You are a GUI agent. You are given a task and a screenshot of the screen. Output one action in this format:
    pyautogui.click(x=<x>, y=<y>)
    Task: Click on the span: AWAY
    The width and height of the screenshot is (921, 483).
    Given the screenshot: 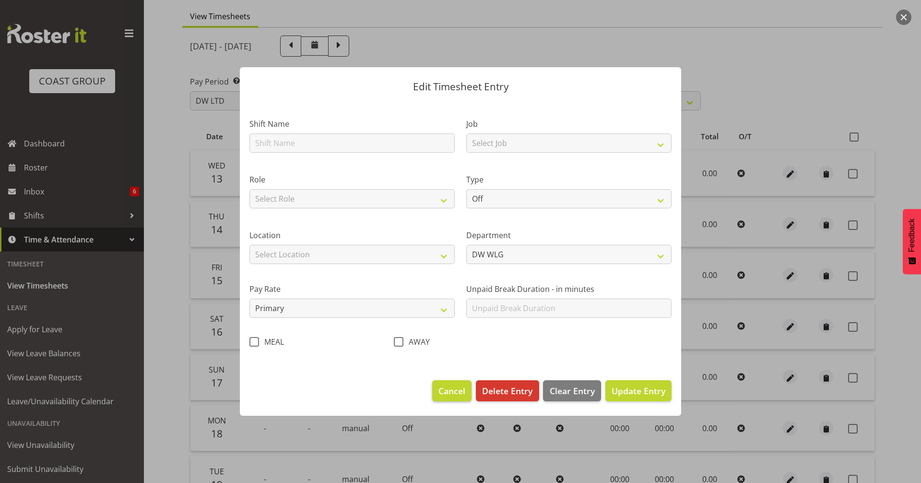 What is the action you would take?
    pyautogui.click(x=416, y=342)
    